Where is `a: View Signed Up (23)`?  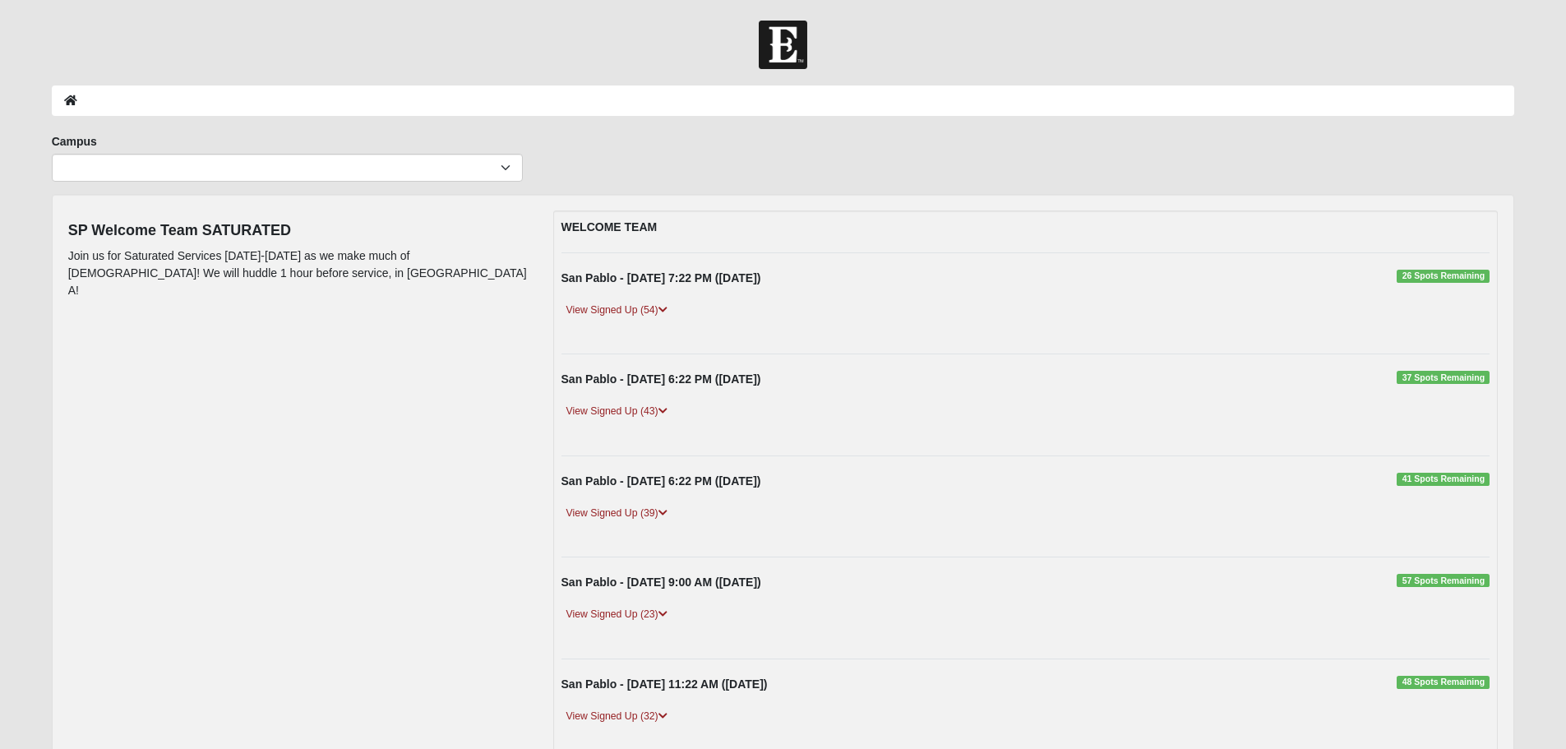
a: View Signed Up (23) is located at coordinates (617, 614).